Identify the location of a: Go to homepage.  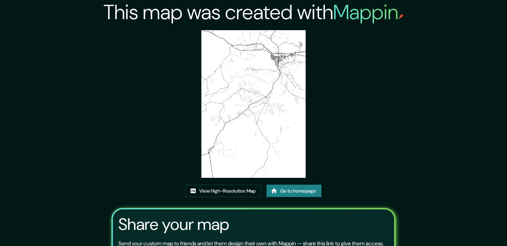
(294, 191).